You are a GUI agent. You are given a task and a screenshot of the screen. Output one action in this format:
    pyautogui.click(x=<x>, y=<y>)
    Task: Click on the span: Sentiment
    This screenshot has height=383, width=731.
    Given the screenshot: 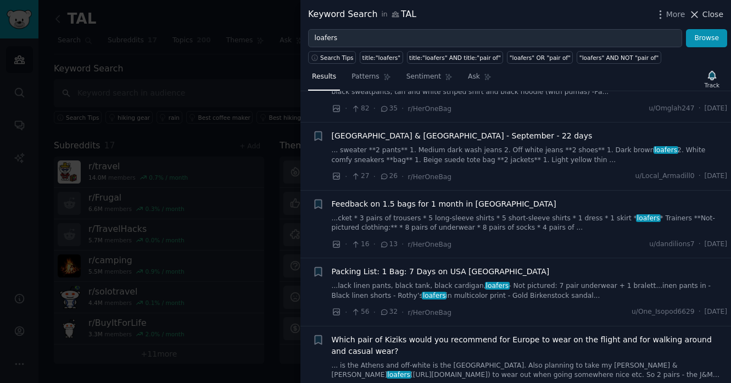 What is the action you would take?
    pyautogui.click(x=423, y=77)
    